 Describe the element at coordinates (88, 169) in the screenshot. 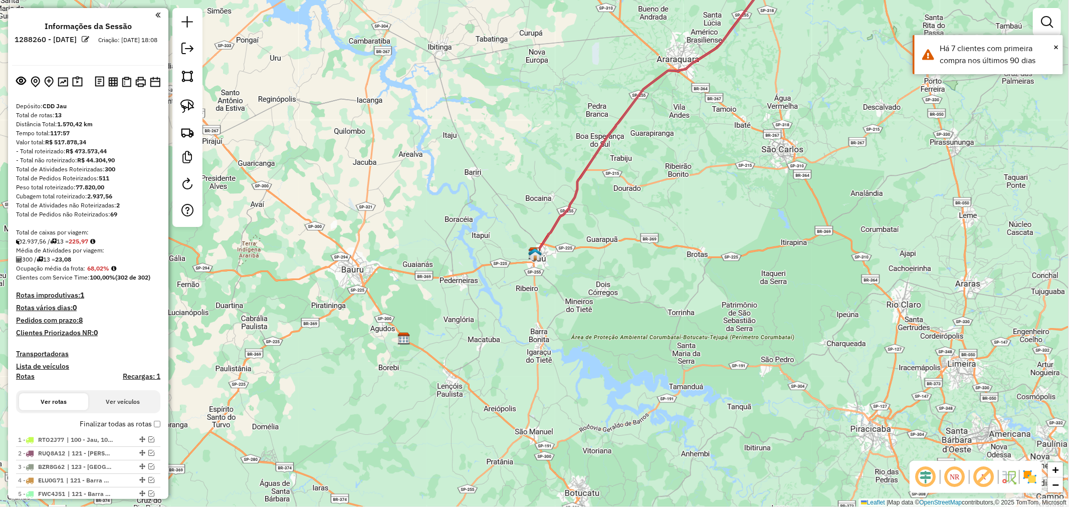

I see `div: Total de Atividades Roteirizadas:` at that location.